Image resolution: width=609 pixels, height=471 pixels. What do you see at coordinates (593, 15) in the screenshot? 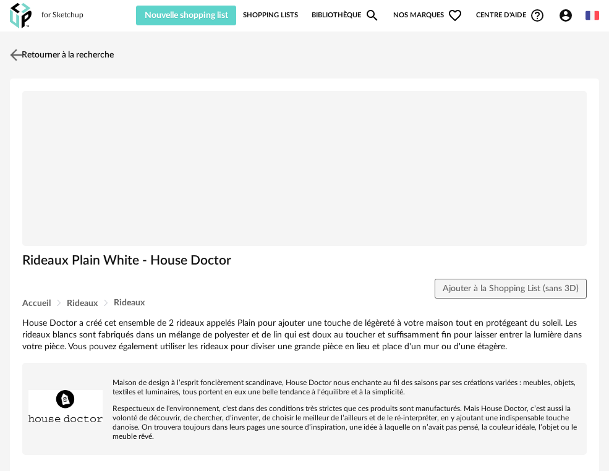
I see `img: fr` at bounding box center [593, 15].